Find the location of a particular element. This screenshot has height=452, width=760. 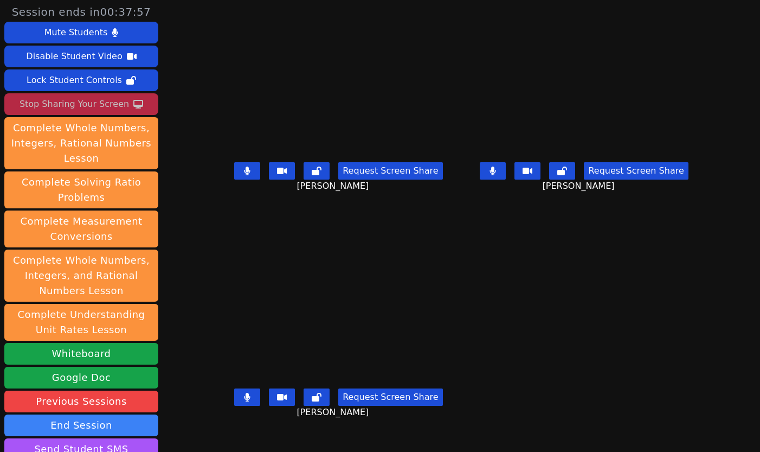

button: Mute Students is located at coordinates (81, 33).